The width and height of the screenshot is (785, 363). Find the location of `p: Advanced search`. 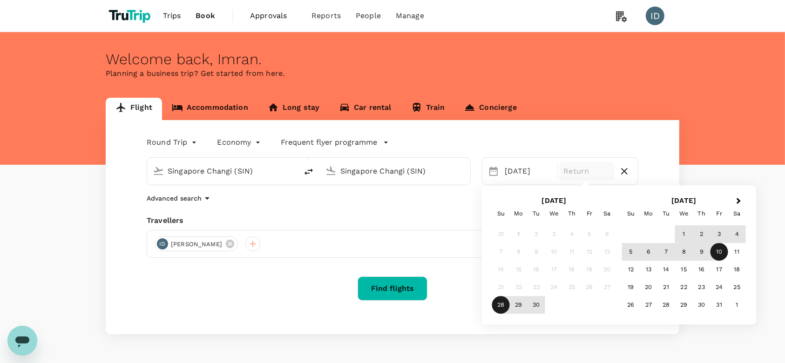

p: Advanced search is located at coordinates (174, 198).